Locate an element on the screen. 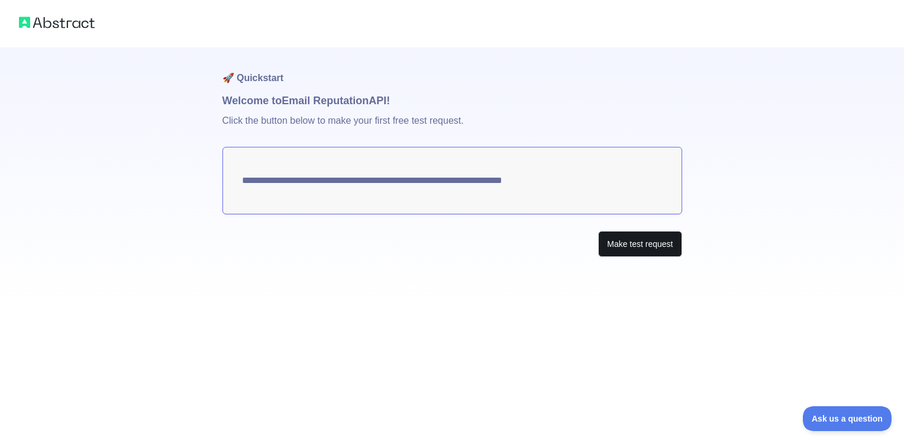  p: Click the button below to make your first free test request. is located at coordinates (452, 128).